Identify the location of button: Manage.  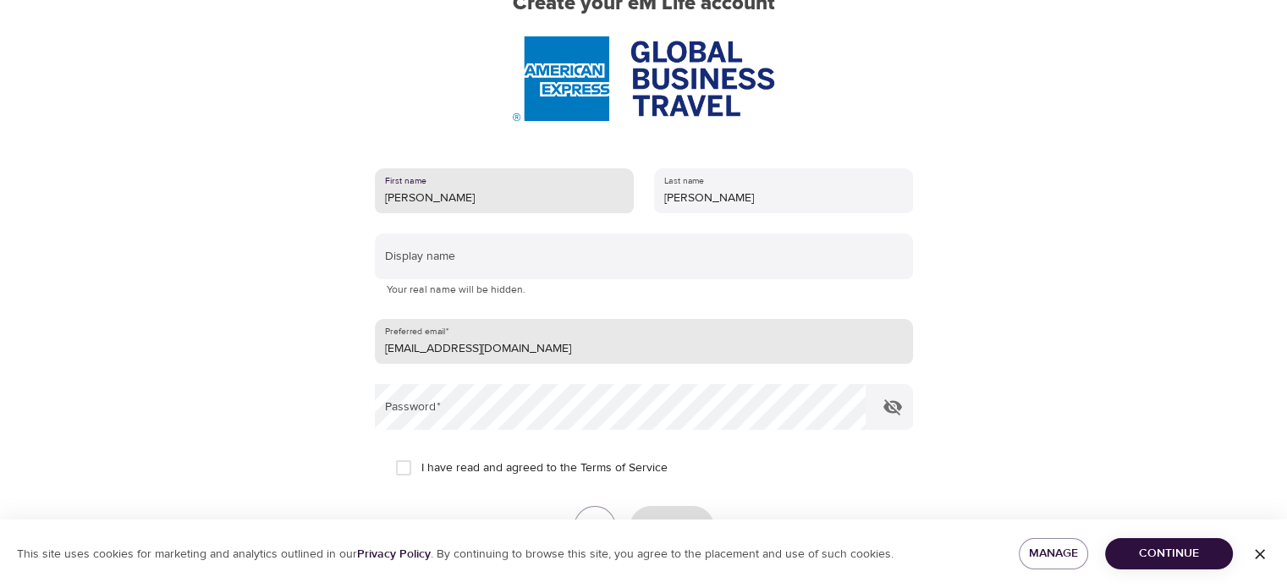
(1054, 554).